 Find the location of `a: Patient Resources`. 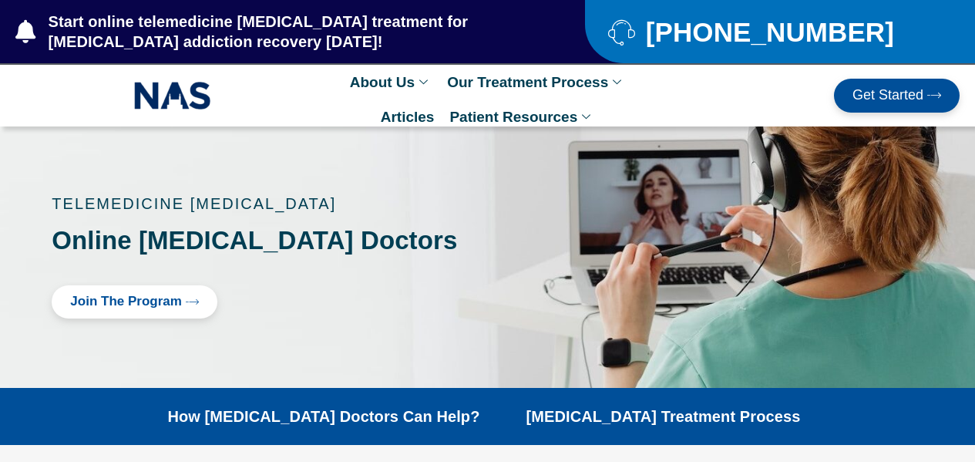

a: Patient Resources is located at coordinates (522, 116).